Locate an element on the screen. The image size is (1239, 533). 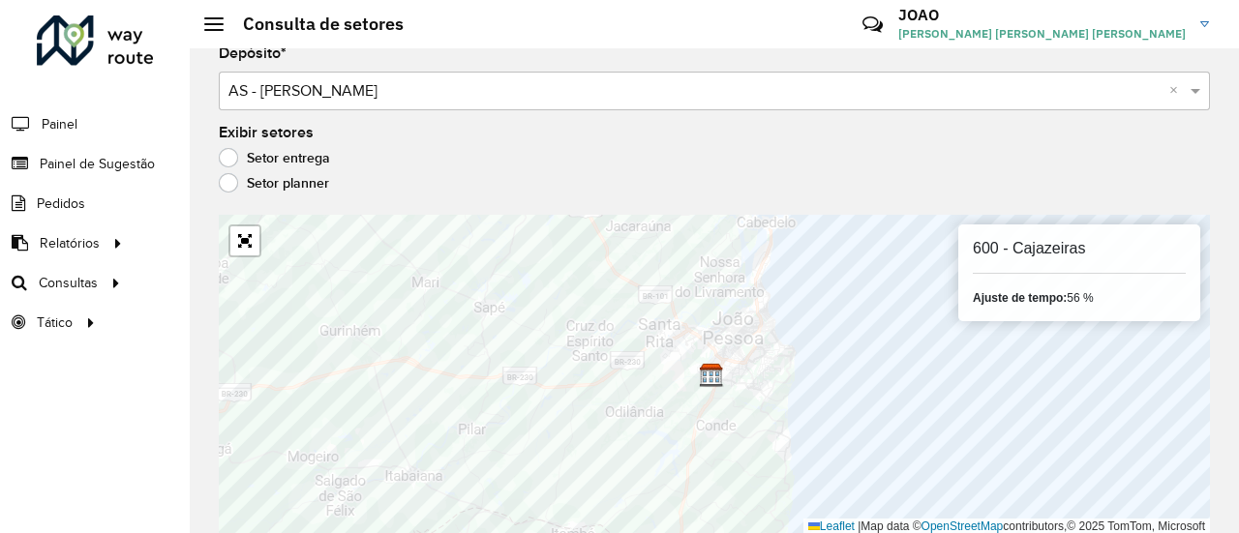
span: Pedidos is located at coordinates (61, 203).